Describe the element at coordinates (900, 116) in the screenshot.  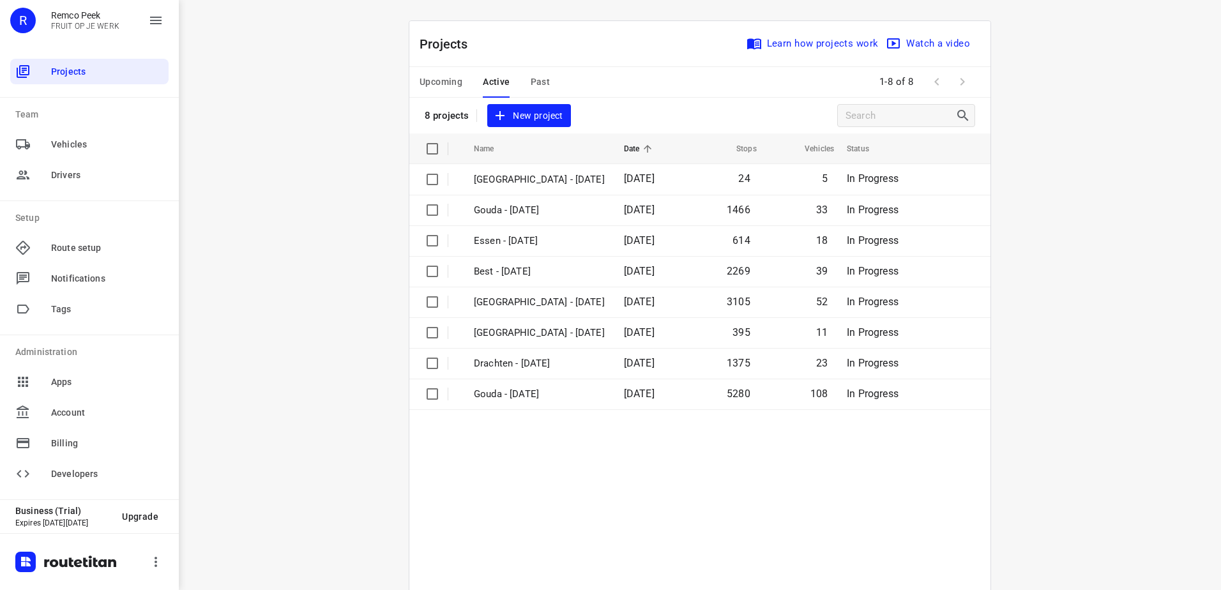
I see `input: Search projects` at that location.